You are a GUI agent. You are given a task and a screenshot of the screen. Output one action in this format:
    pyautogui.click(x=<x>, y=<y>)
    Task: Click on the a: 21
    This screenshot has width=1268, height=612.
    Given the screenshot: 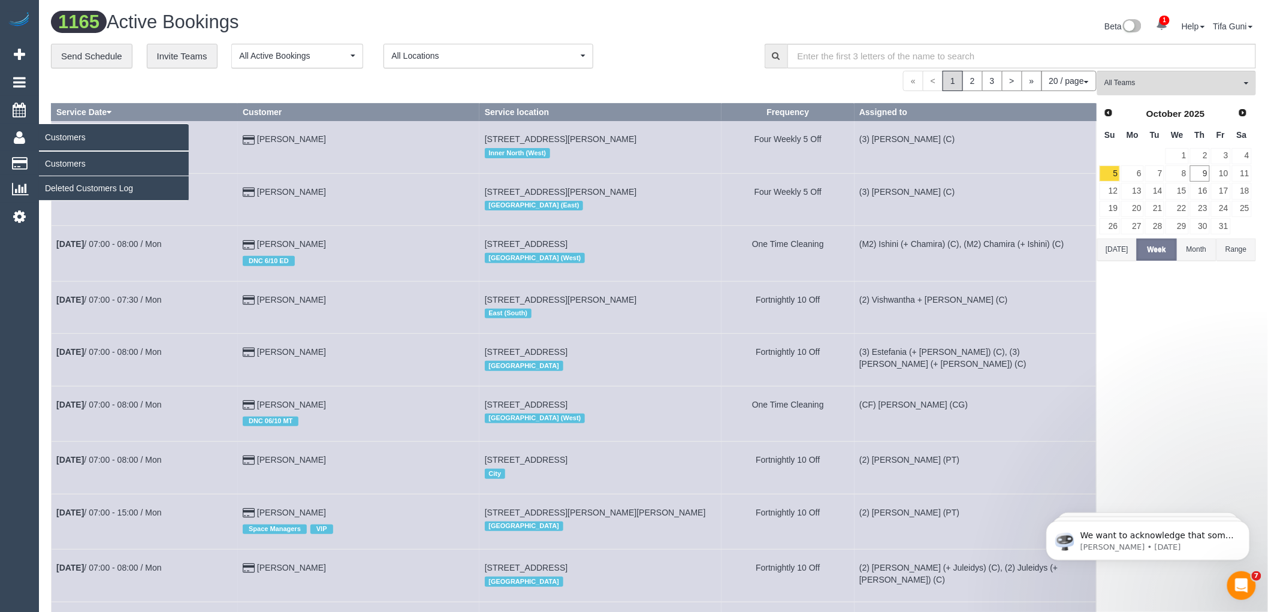 What is the action you would take?
    pyautogui.click(x=1155, y=209)
    